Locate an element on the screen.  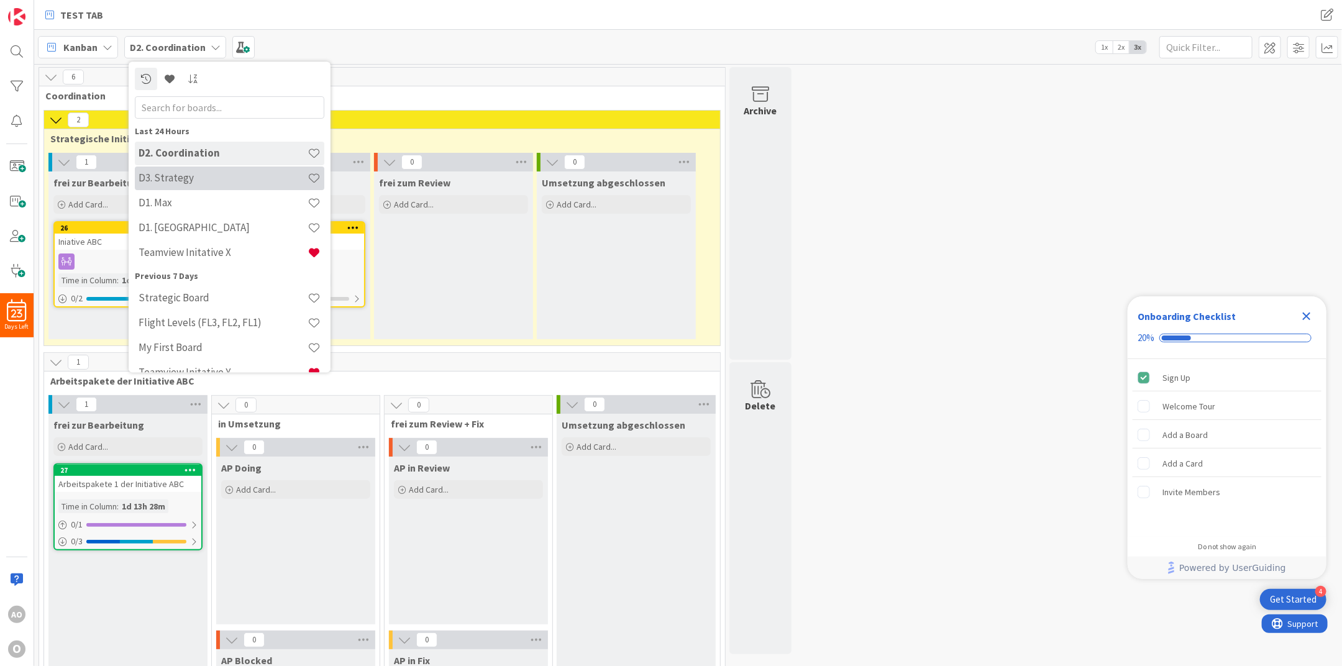
div: Invite Members is located at coordinates (1191, 492).